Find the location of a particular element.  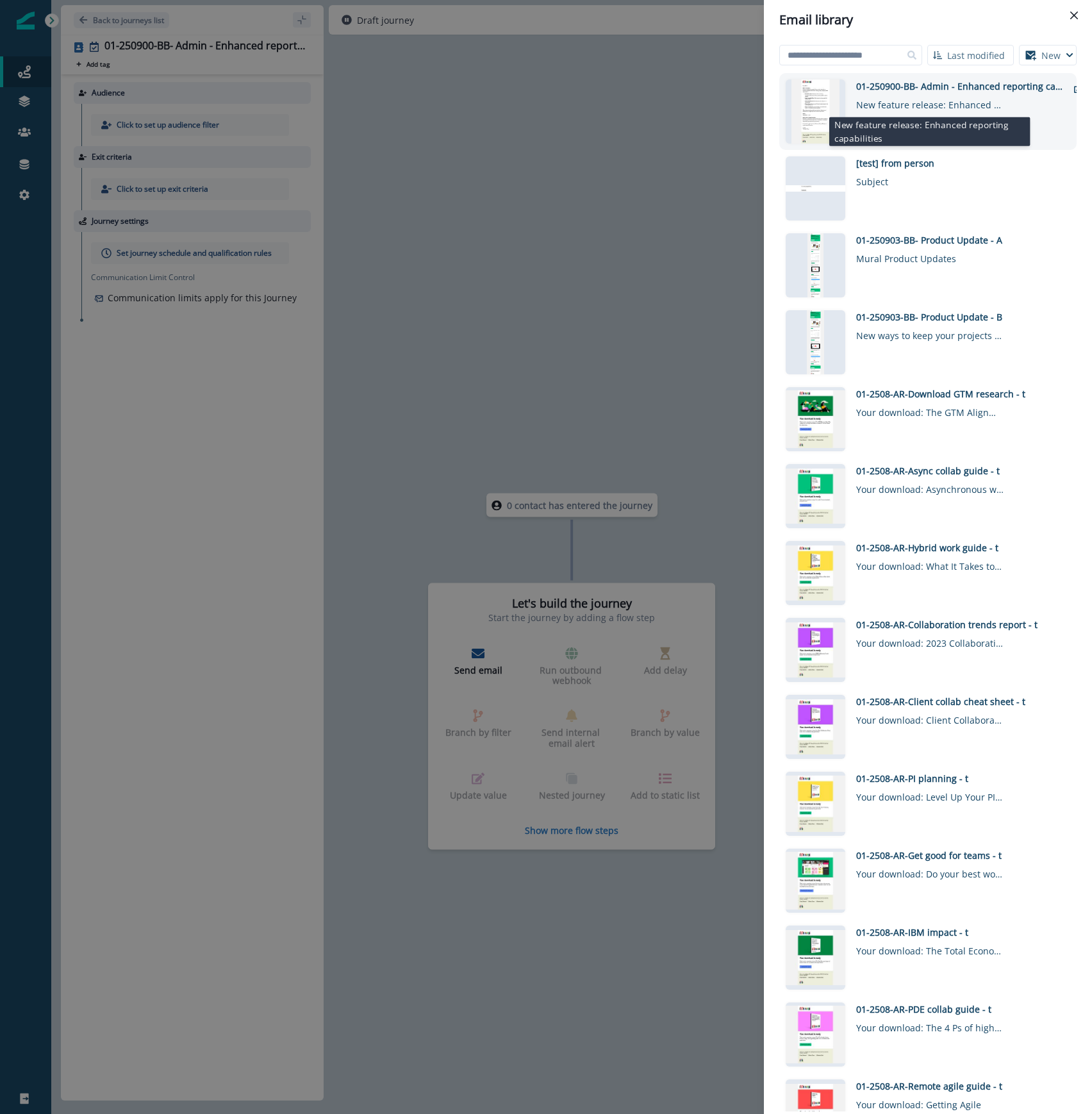

div: Your download: The 4 Ps of highly effective Product, Design, and Engineering teams is located at coordinates (930, 1025).